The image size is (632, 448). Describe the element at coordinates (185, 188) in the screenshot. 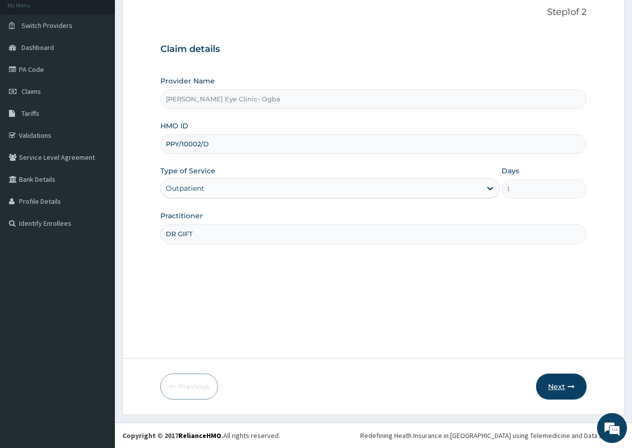

I see `div: Outpatient` at that location.